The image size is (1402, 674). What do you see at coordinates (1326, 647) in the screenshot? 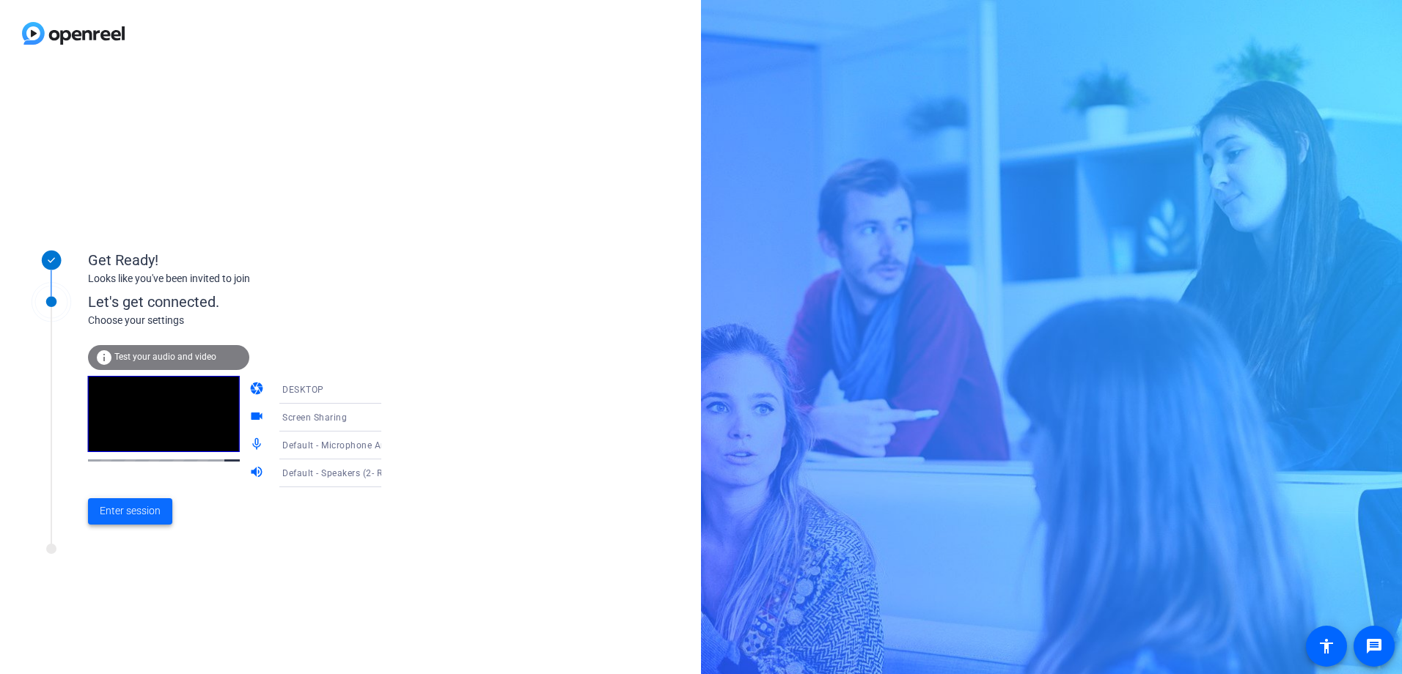
I see `mat-icon: accessibility` at bounding box center [1326, 647].